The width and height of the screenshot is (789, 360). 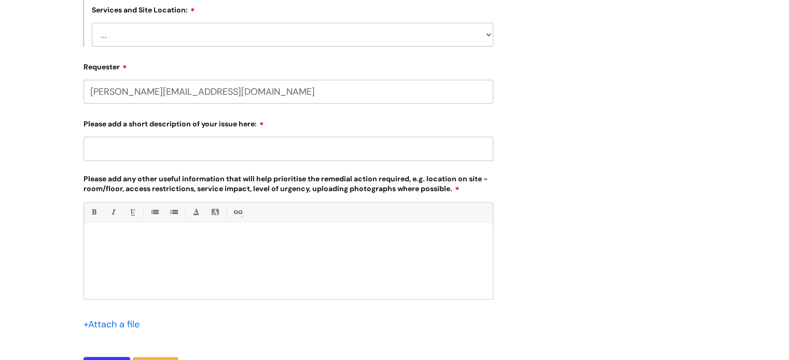 What do you see at coordinates (93, 212) in the screenshot?
I see `a: Bold (Ctrl-B)` at bounding box center [93, 212].